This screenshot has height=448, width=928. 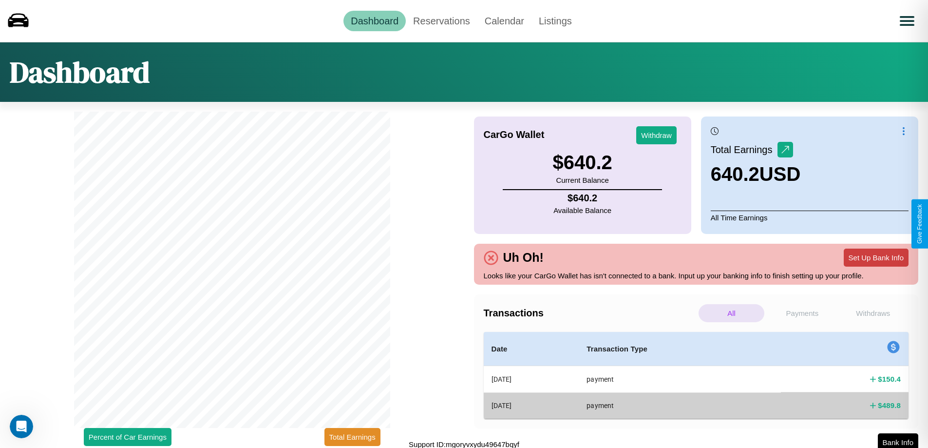 I want to click on a: Reservations, so click(x=441, y=21).